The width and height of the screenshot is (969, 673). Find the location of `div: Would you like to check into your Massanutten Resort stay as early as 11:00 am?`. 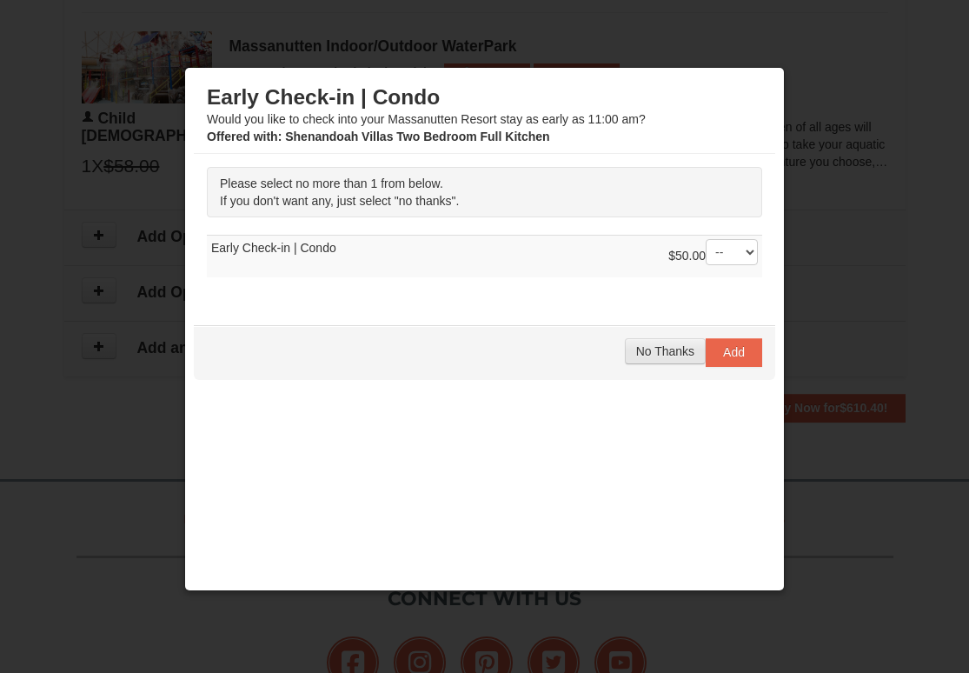

div: Would you like to check into your Massanutten Resort stay as early as 11:00 am? is located at coordinates (484, 115).